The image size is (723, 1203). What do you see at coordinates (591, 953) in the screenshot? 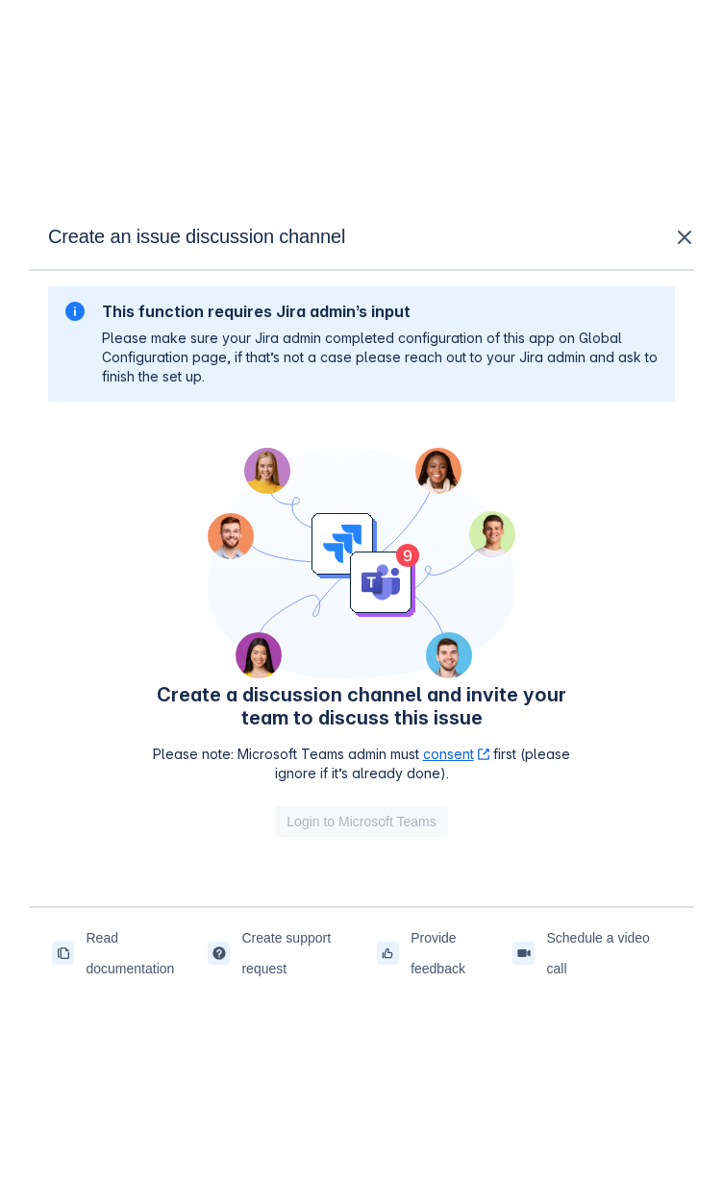
I see `a: Schedule a video call` at bounding box center [591, 953].